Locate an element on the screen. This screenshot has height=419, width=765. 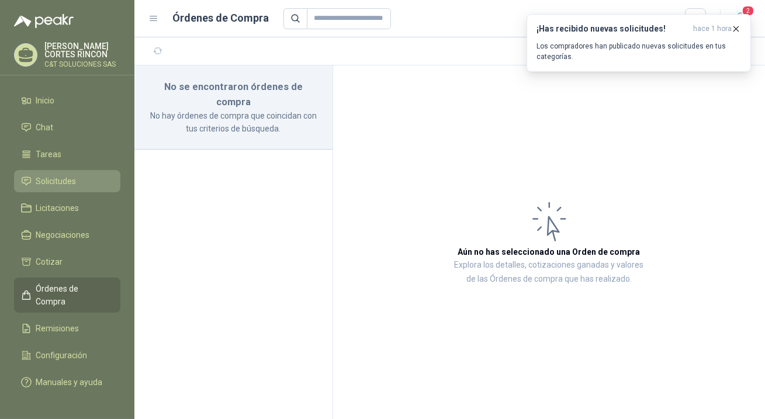
span: Licitaciones is located at coordinates (58, 208).